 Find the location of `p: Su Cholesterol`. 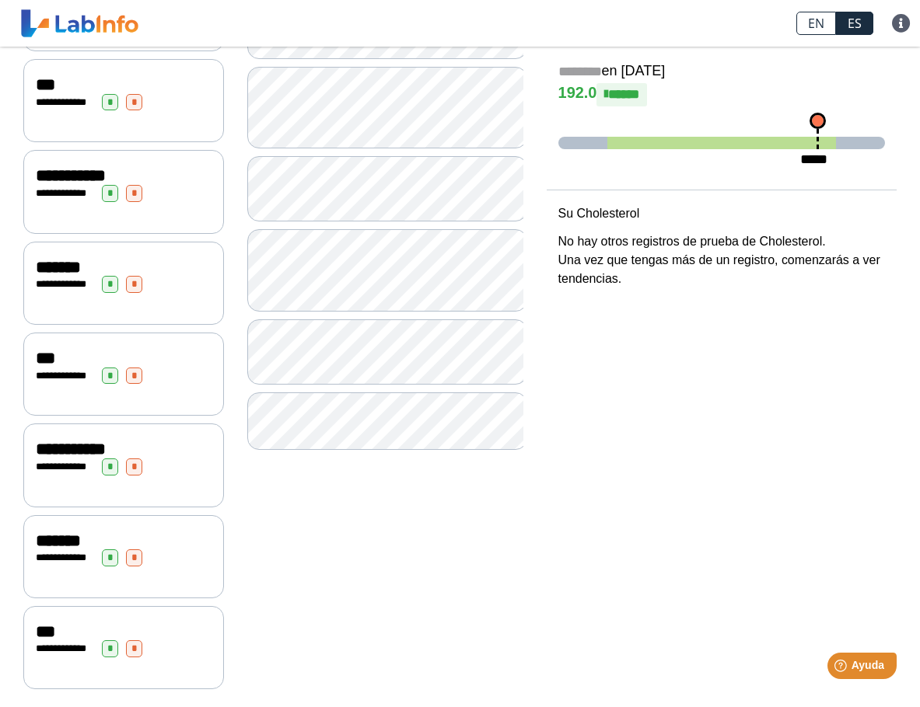

p: Su Cholesterol is located at coordinates (721, 214).